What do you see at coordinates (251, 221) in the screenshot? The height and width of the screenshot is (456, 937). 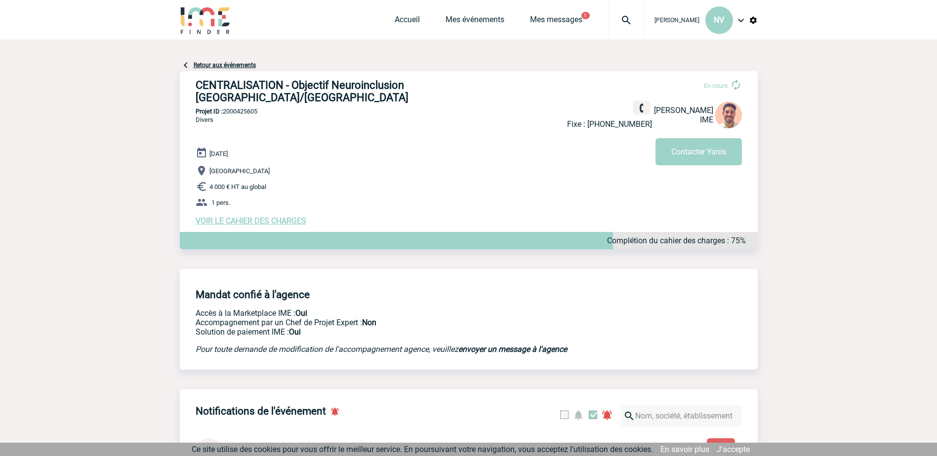 I see `a: VOIR LE CAHIER DES CHARGES` at bounding box center [251, 221].